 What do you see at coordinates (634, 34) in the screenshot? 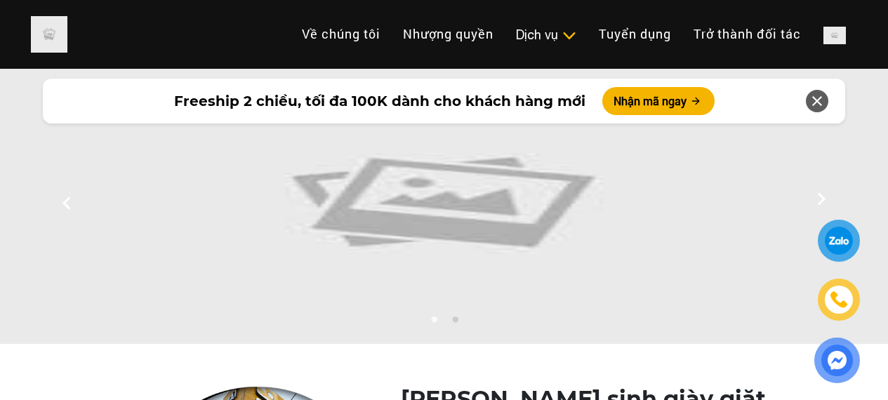
I see `a: Tuyển dụng` at bounding box center [634, 34].